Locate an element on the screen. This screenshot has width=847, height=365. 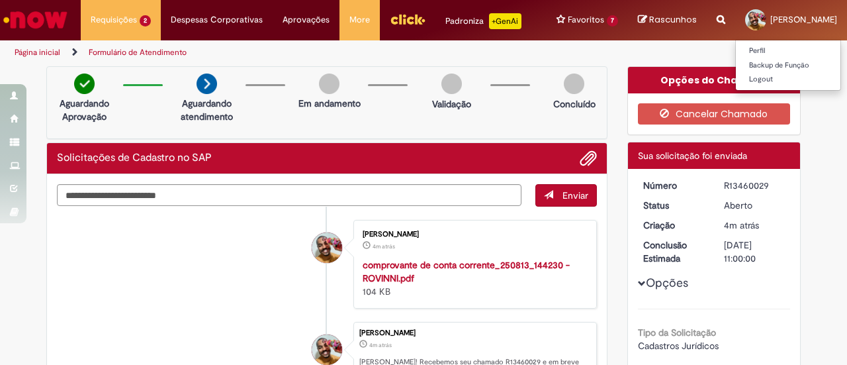
strong: comprovante de conta corrente_250813_144230 - ROVINNI.pdf is located at coordinates (466, 271).